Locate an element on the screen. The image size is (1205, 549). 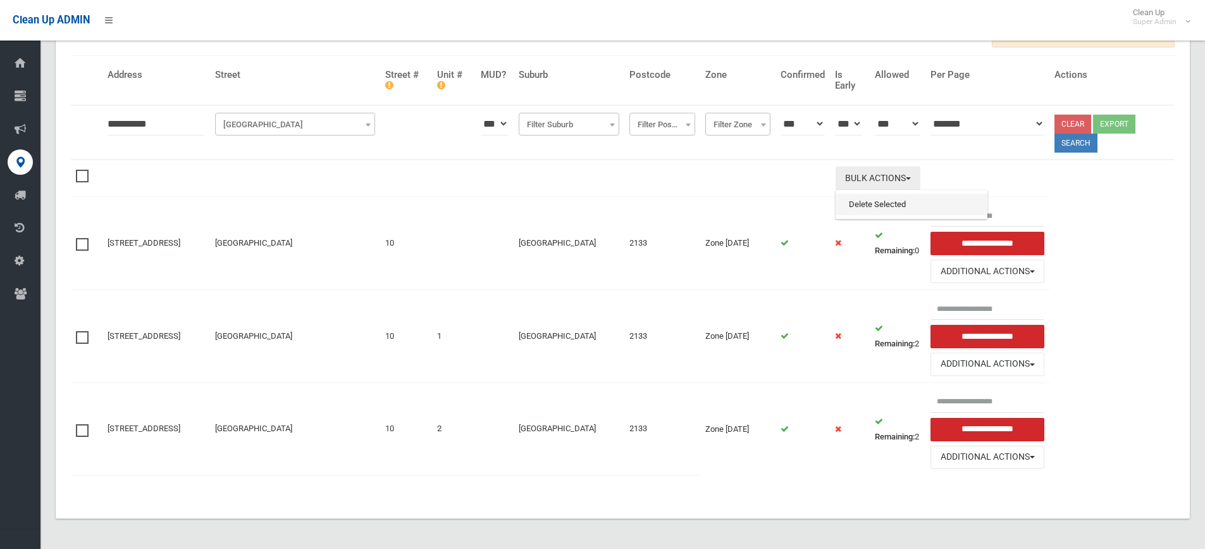
td: 1 is located at coordinates (454, 336).